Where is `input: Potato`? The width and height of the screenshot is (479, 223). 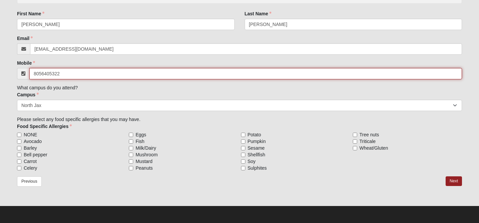 input: Potato is located at coordinates (243, 135).